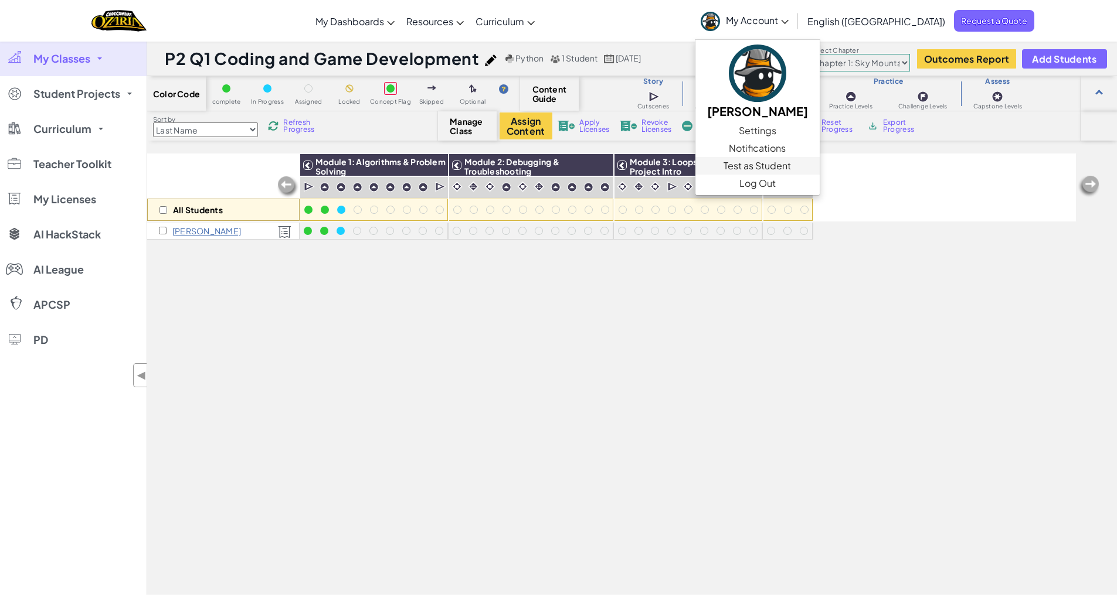 Image resolution: width=1117 pixels, height=604 pixels. Describe the element at coordinates (757, 148) in the screenshot. I see `span: Notifications` at that location.